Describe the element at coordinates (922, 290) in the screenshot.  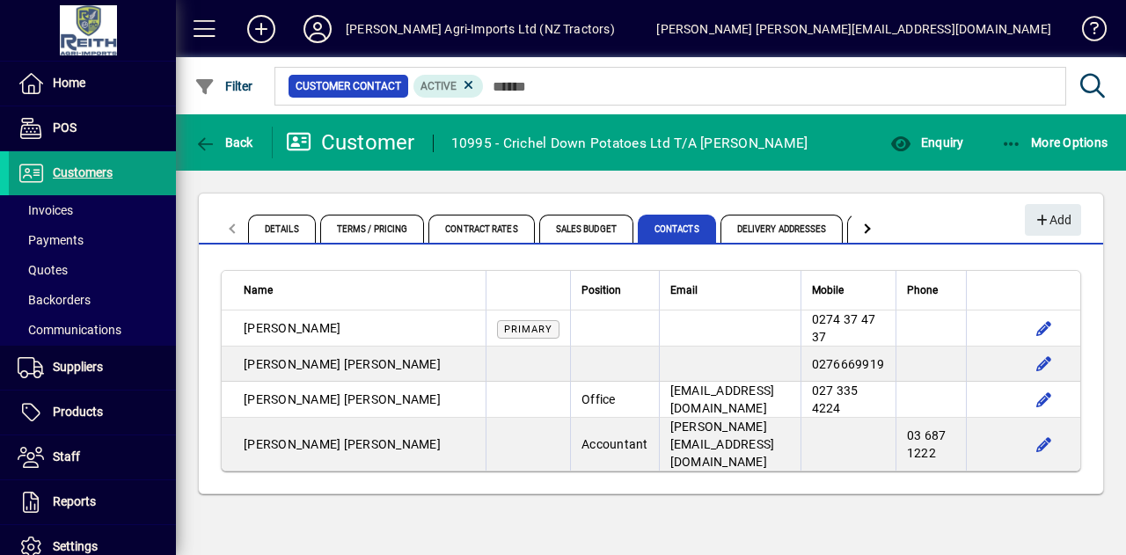
I see `span: Phone` at that location.